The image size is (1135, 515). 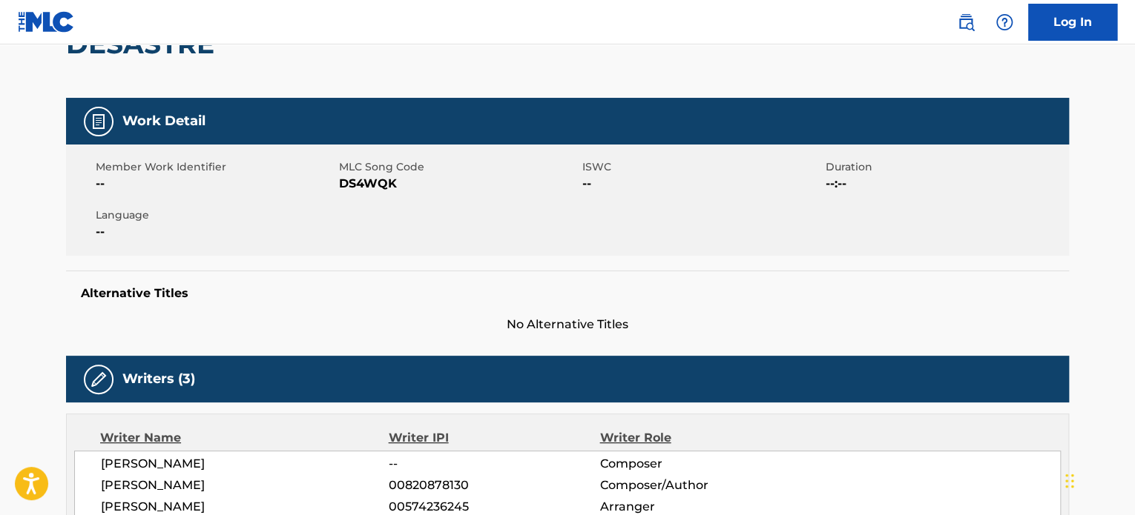 I want to click on div: Help, so click(x=1004, y=22).